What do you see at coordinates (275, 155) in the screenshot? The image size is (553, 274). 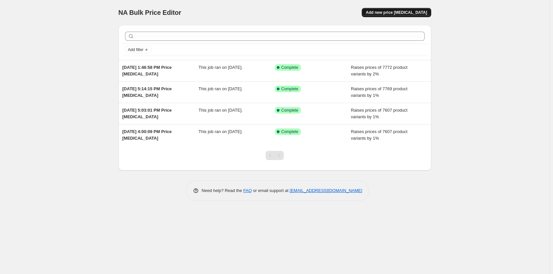 I see `nav: Pagination` at bounding box center [275, 155].